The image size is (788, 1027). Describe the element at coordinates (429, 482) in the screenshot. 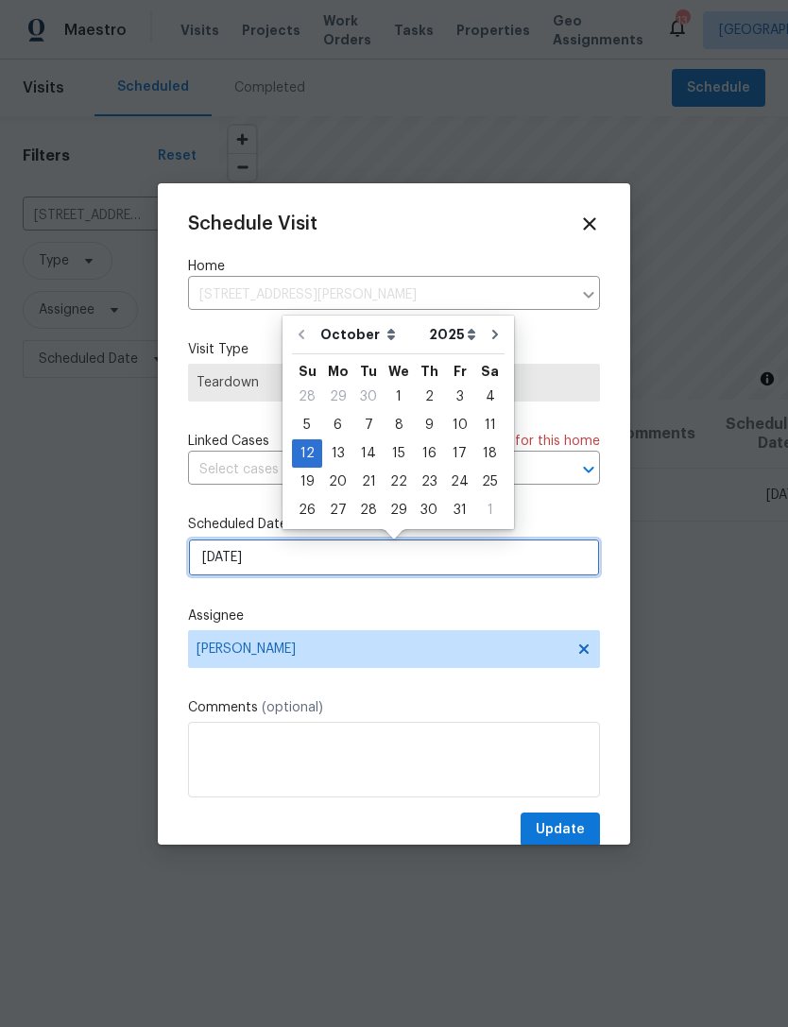

I see `div: Thu Oct 23 2025` at that location.